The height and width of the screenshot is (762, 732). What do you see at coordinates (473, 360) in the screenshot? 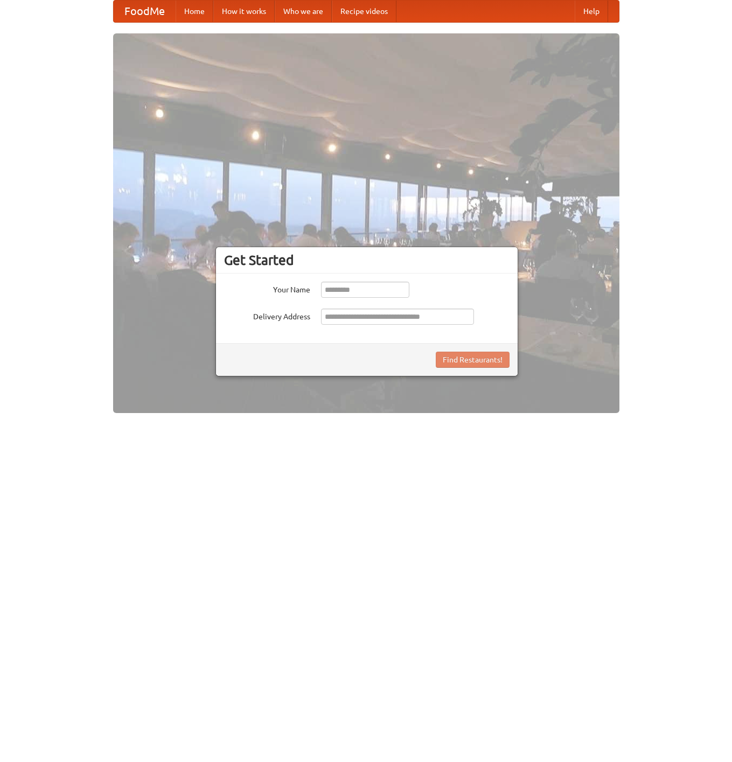
I see `button: Find Restaurants!` at bounding box center [473, 360].